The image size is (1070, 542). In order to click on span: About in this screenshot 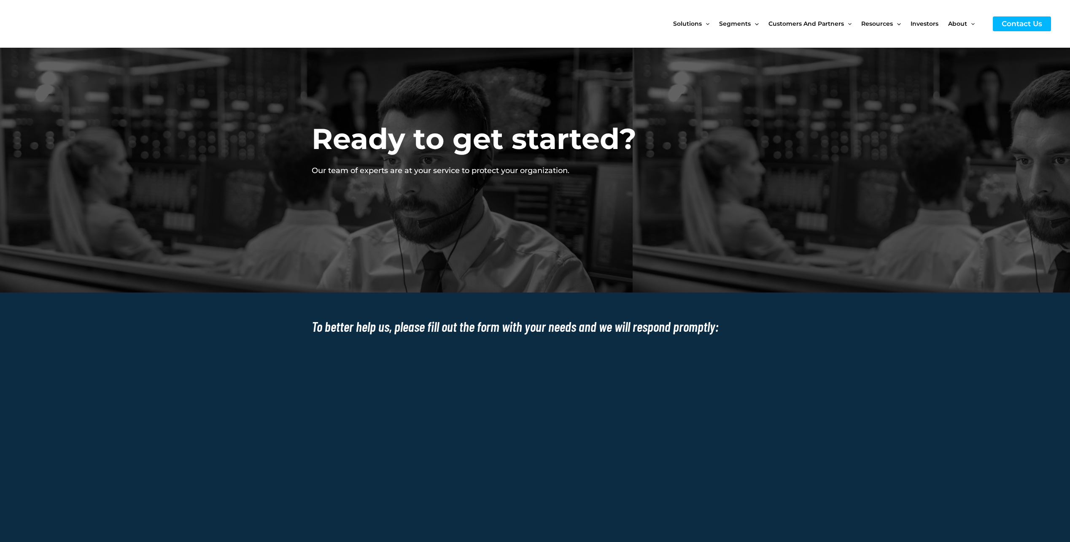, I will do `click(958, 24)`.